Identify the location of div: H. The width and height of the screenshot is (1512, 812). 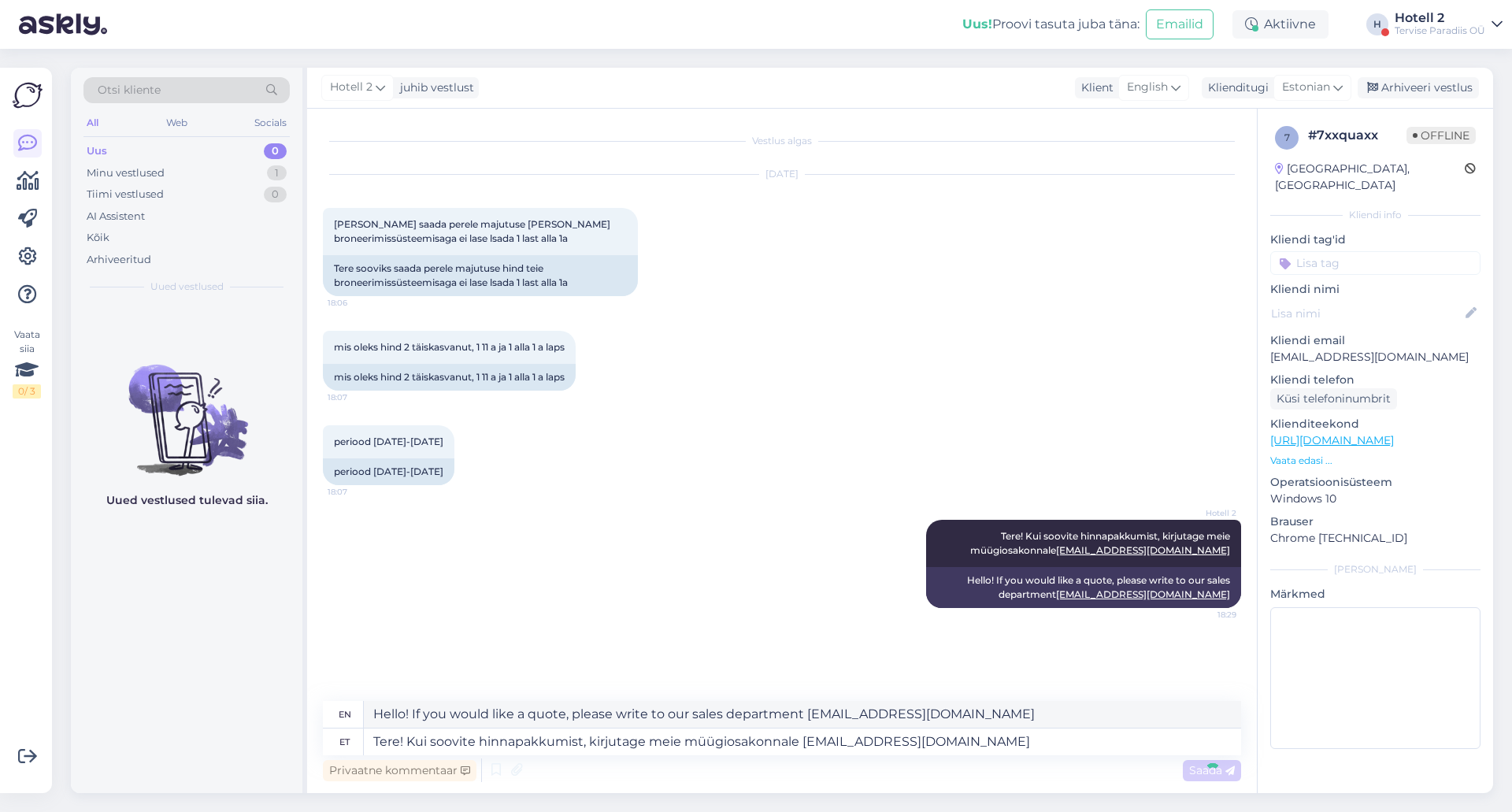
(1377, 24).